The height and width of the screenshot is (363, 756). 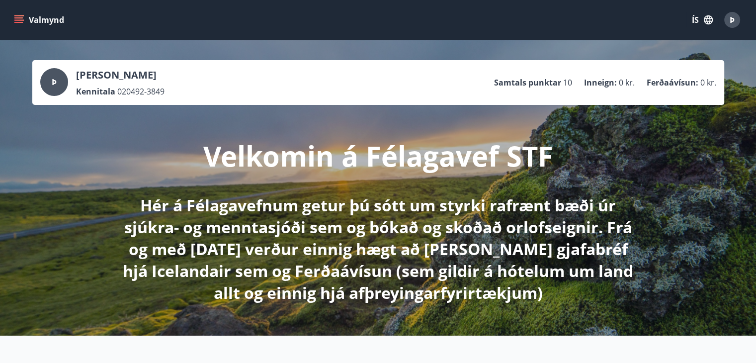 What do you see at coordinates (600, 82) in the screenshot?
I see `p: Inneign :` at bounding box center [600, 82].